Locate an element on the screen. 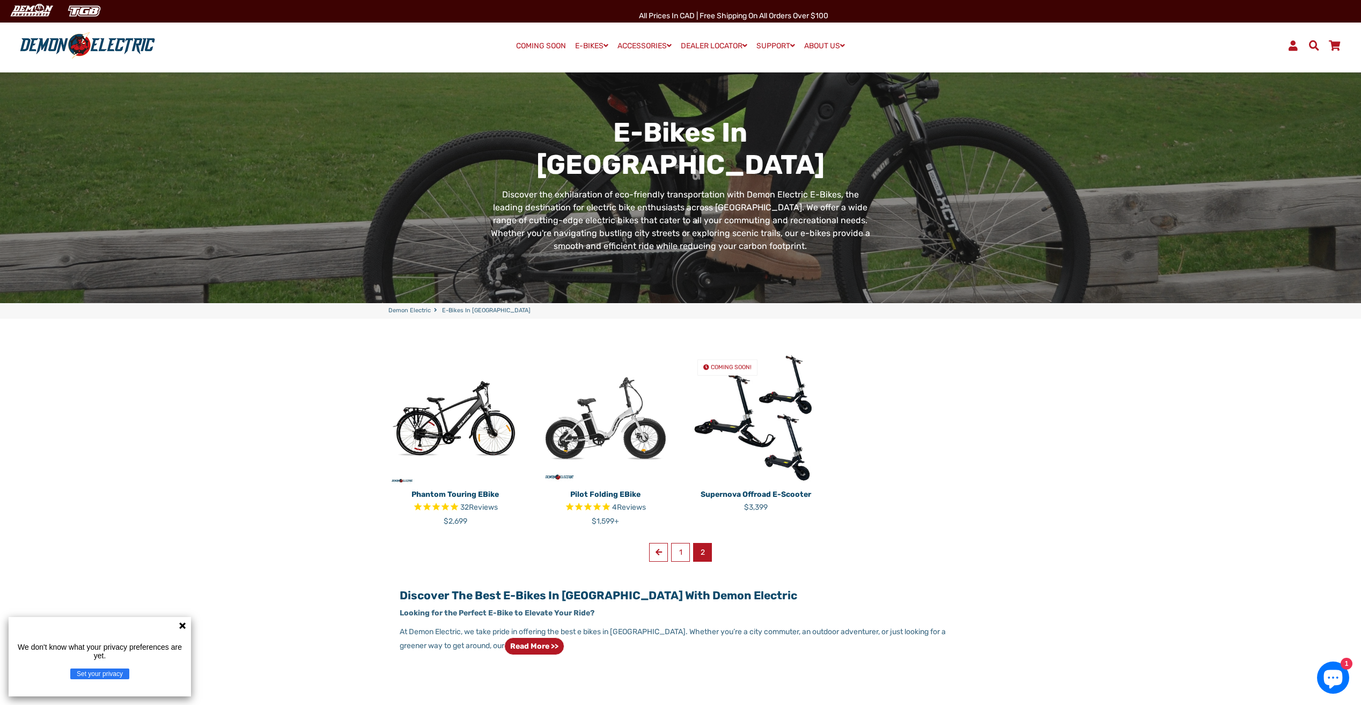 This screenshot has height=705, width=1361. img: Phantom Touring eBike - Demon Electric is located at coordinates (456, 418).